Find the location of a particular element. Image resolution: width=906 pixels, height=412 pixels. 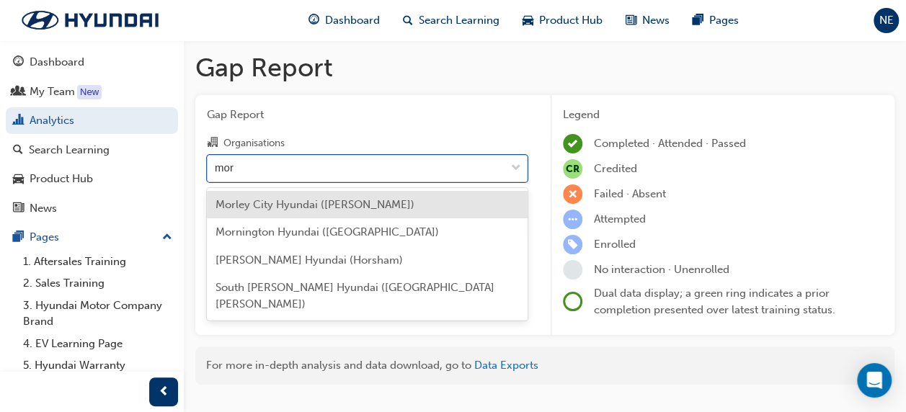

a: Search Learning is located at coordinates (91, 150).